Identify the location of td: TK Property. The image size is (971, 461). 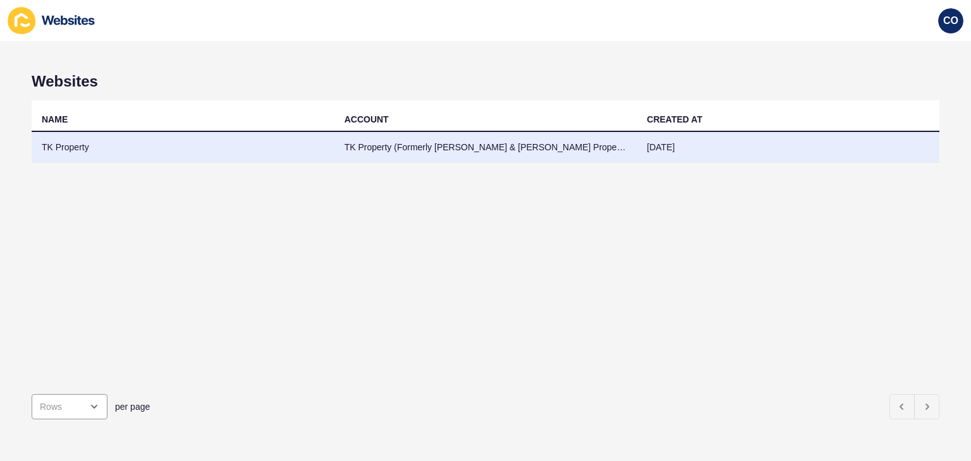
(183, 147).